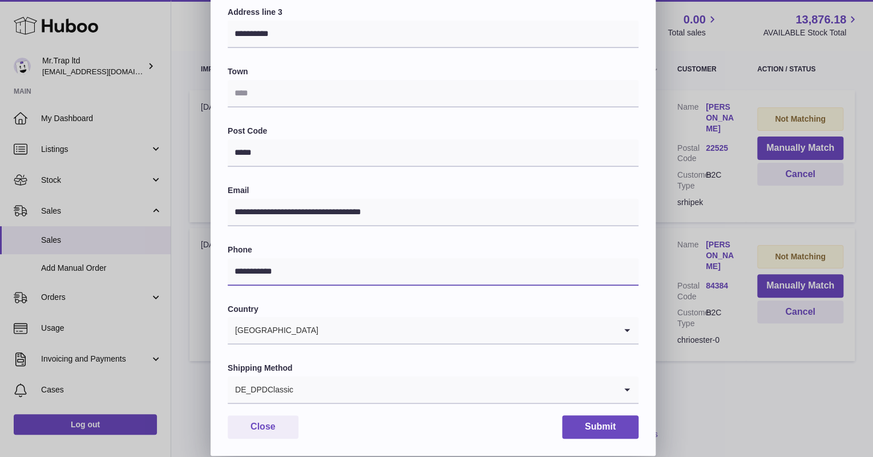 The image size is (873, 457). I want to click on button: Close, so click(263, 426).